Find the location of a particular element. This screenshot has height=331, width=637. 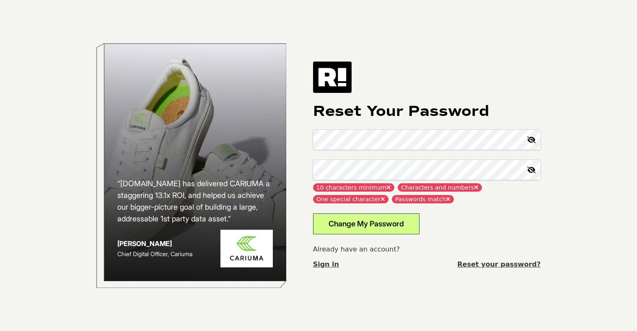

p: Already have an account? is located at coordinates (427, 250).